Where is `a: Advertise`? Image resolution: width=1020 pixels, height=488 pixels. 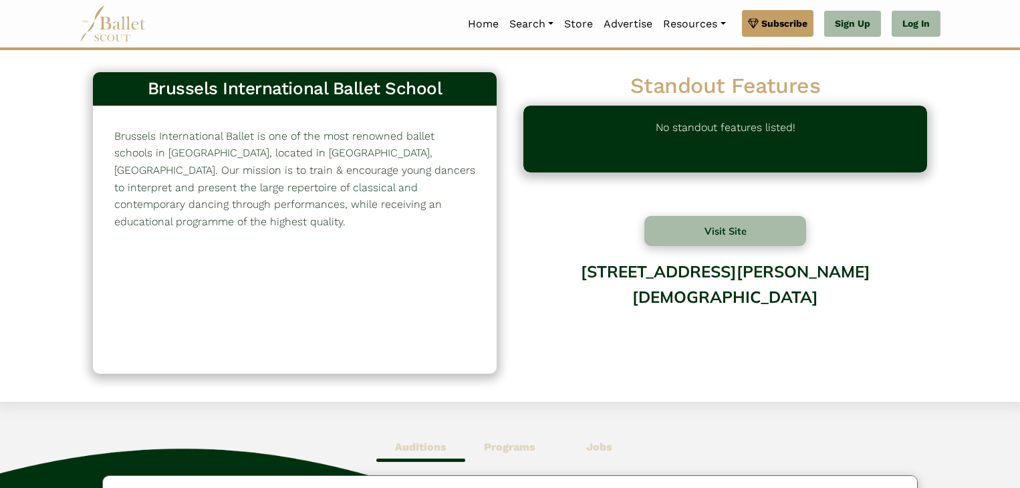 a: Advertise is located at coordinates (628, 24).